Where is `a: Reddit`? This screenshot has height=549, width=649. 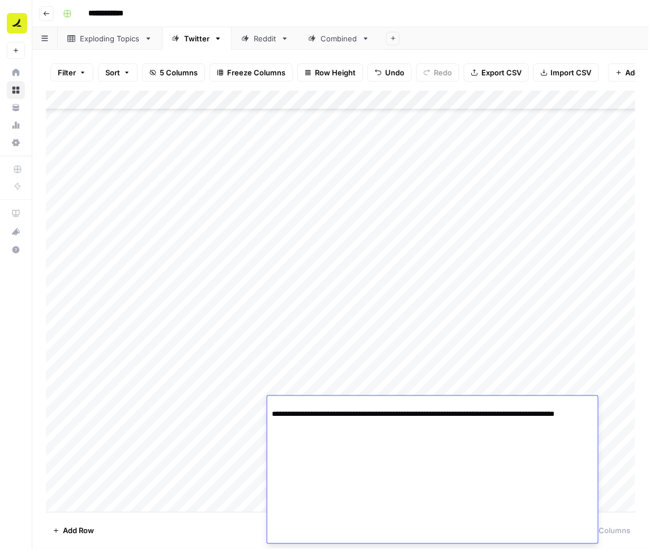
a: Reddit is located at coordinates (265, 38).